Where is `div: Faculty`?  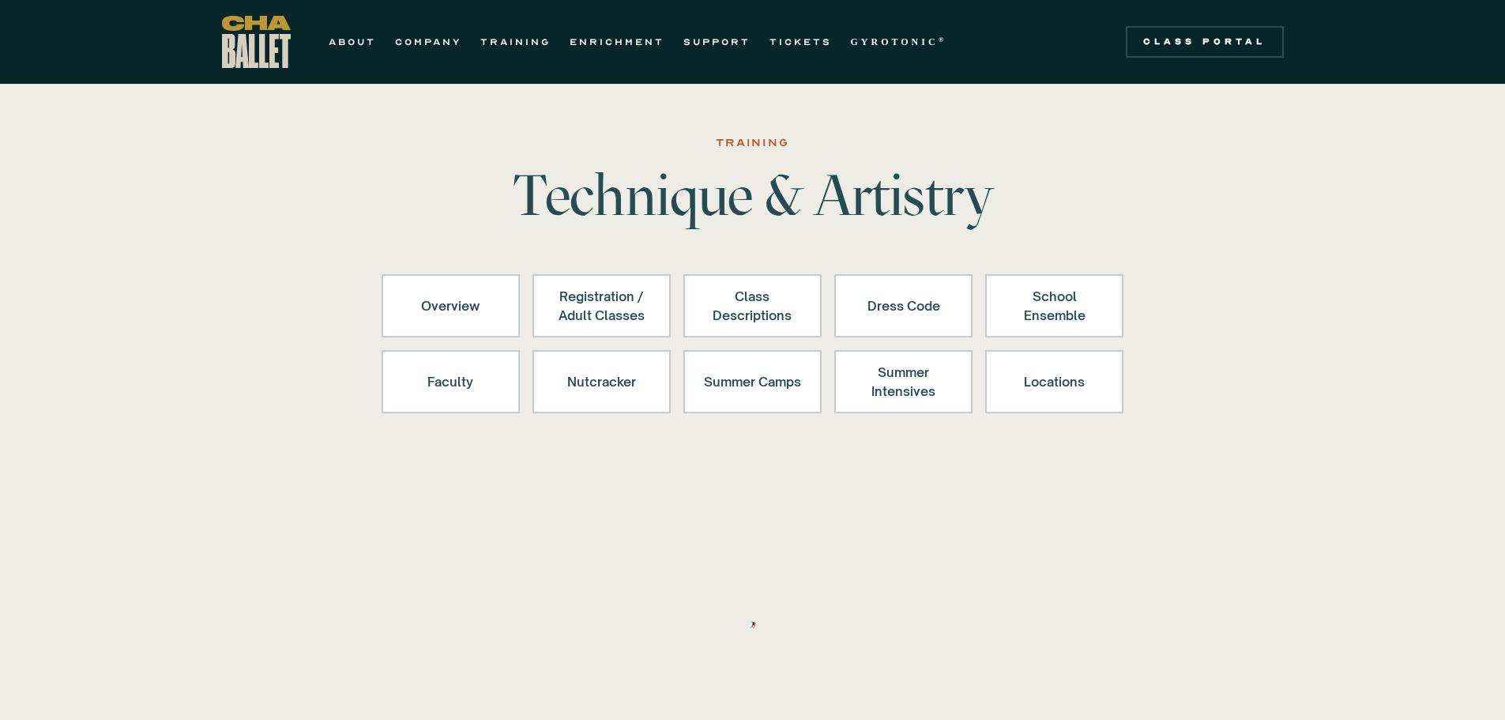 div: Faculty is located at coordinates (450, 382).